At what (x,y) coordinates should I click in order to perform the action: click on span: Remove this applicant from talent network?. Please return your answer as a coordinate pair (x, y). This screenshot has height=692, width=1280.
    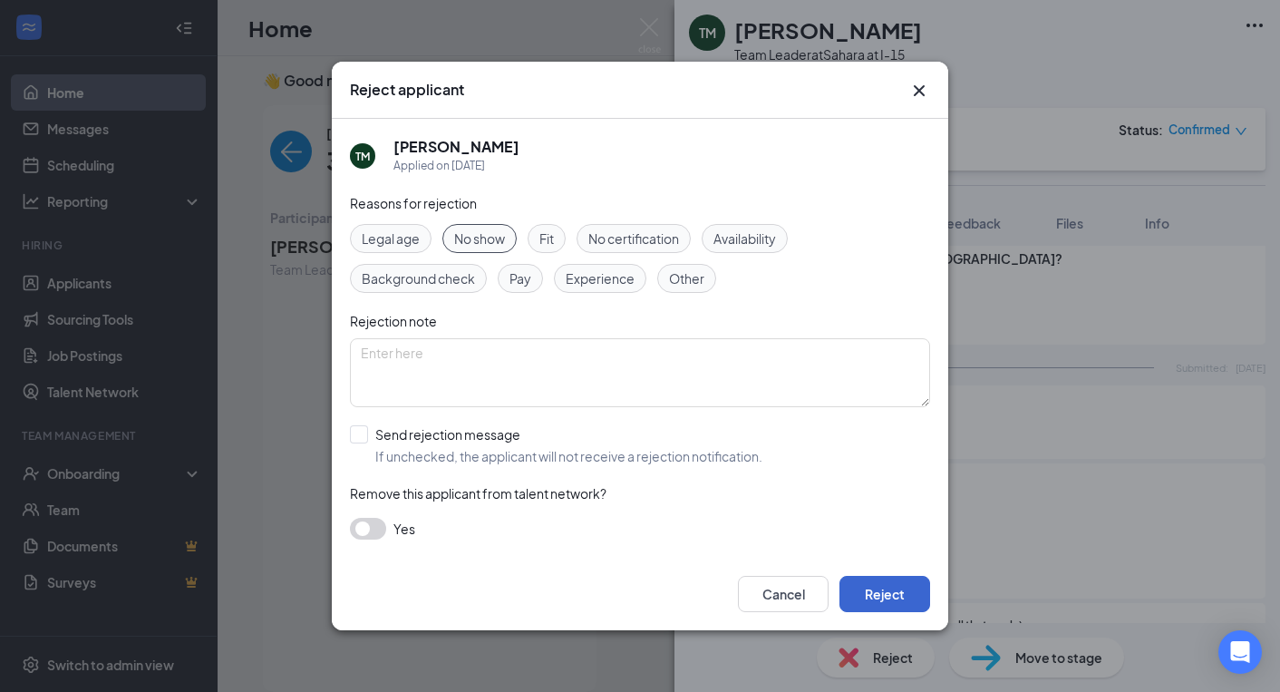
    Looking at the image, I should click on (478, 493).